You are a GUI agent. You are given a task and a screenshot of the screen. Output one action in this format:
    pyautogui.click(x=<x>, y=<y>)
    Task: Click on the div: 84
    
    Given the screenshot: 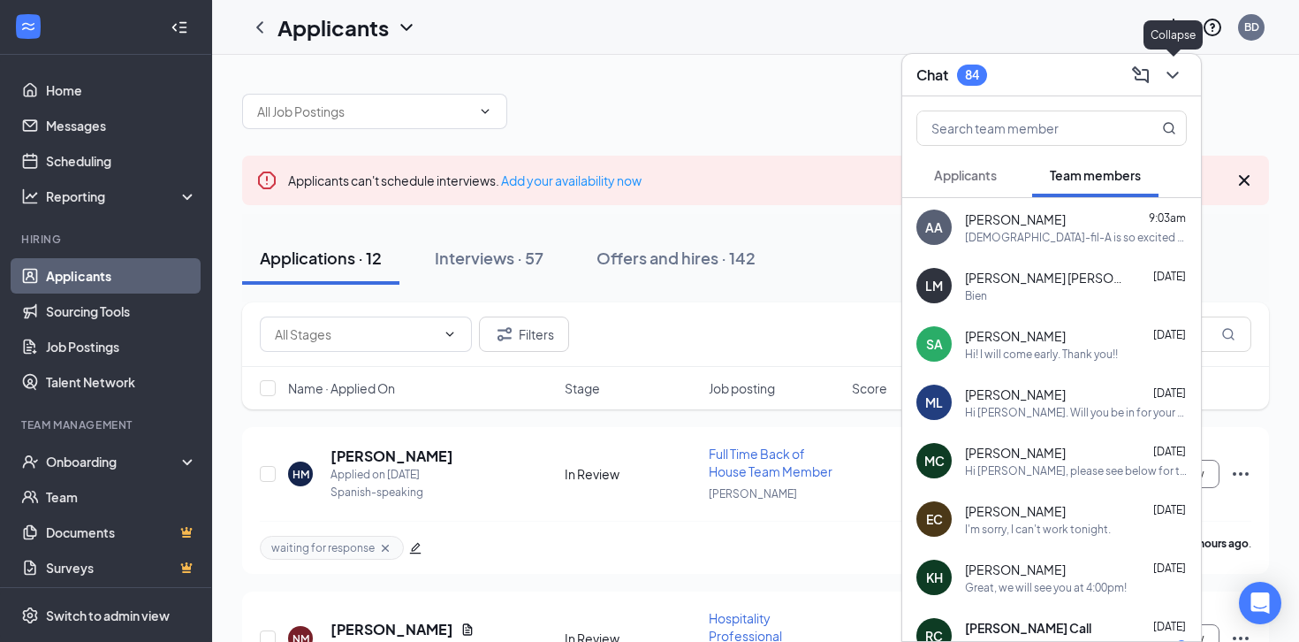 What is the action you would take?
    pyautogui.click(x=972, y=74)
    